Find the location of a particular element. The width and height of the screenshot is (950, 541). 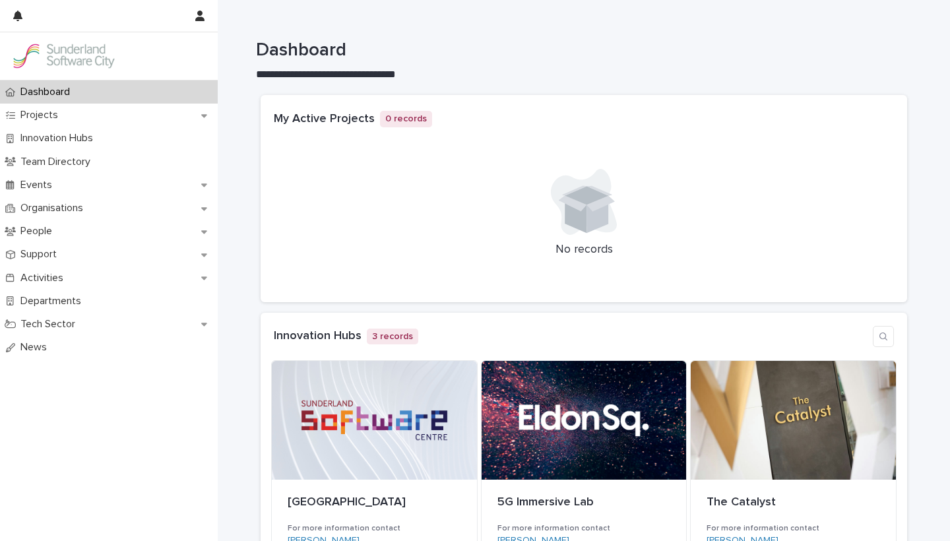

p: Tech Sector is located at coordinates (50, 324).